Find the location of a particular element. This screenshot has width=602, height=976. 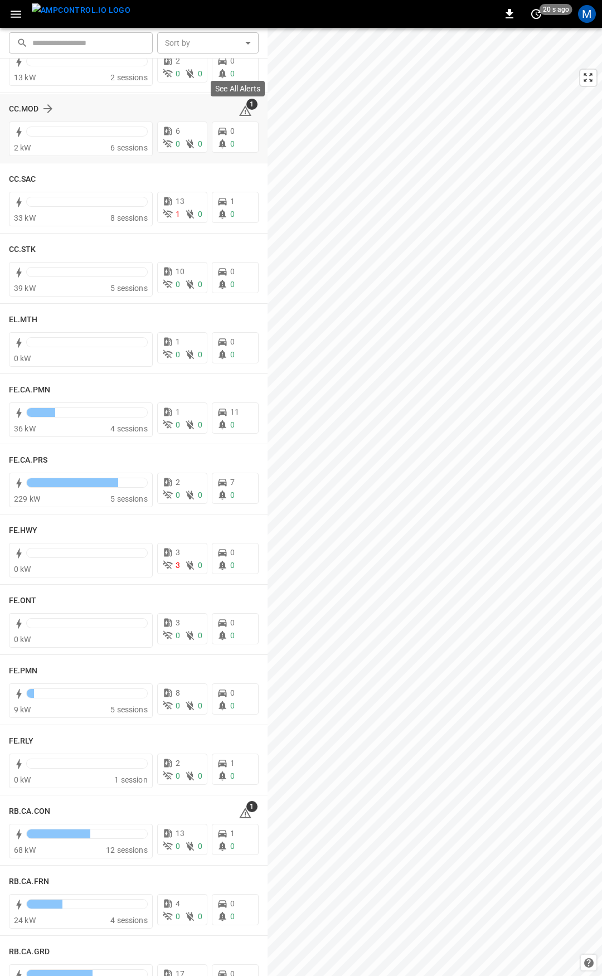

span: 33 kW is located at coordinates (25, 218).